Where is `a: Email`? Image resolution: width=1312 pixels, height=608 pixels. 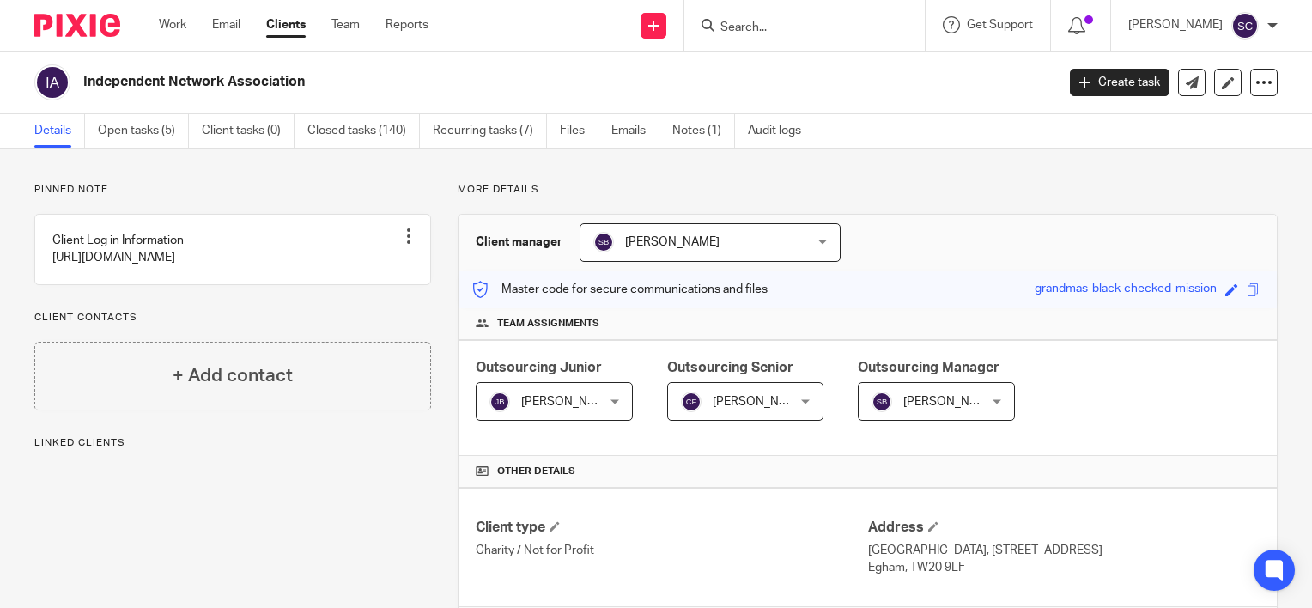 a: Email is located at coordinates (226, 25).